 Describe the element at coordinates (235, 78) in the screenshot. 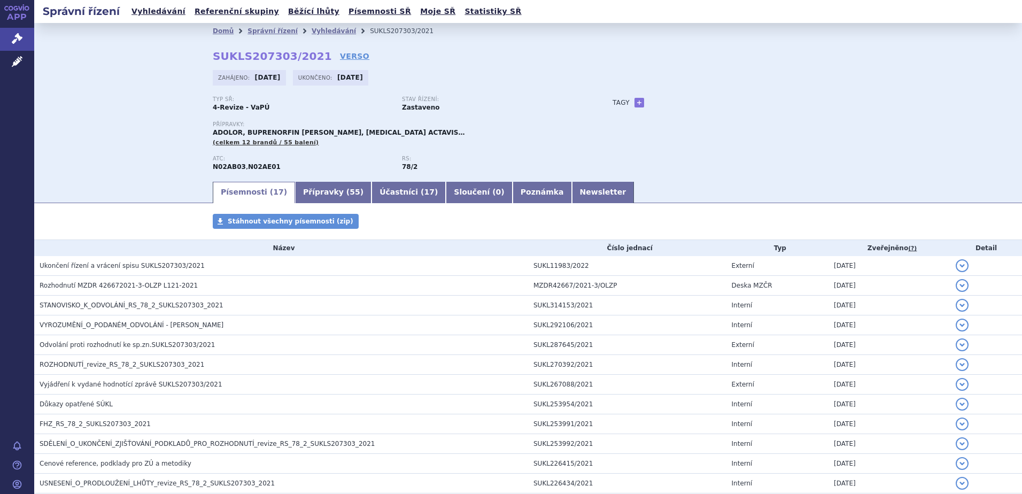

I see `span: Zahájeno:` at that location.